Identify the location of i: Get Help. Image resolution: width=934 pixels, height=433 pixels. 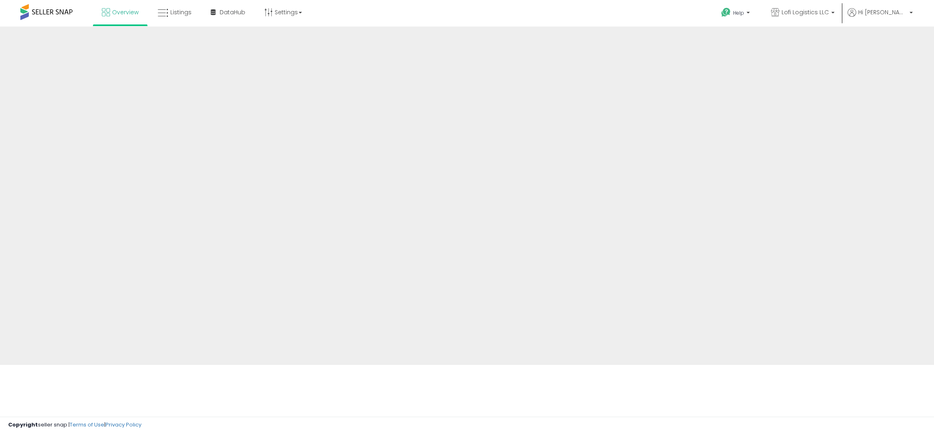
(726, 12).